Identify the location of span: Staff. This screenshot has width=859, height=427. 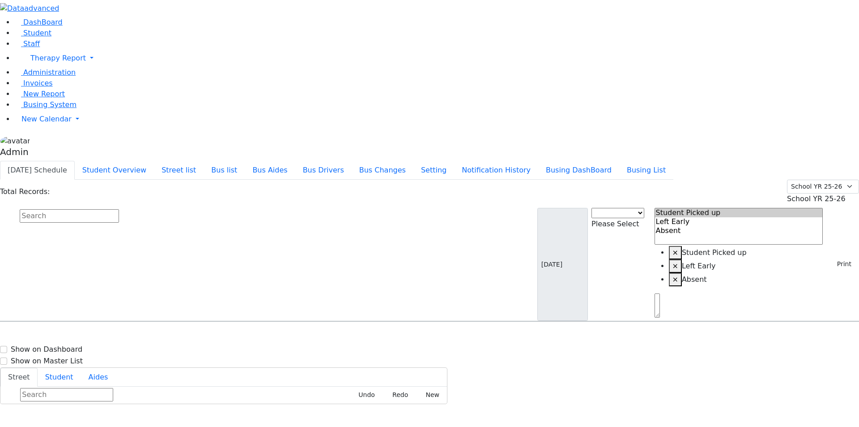
(31, 43).